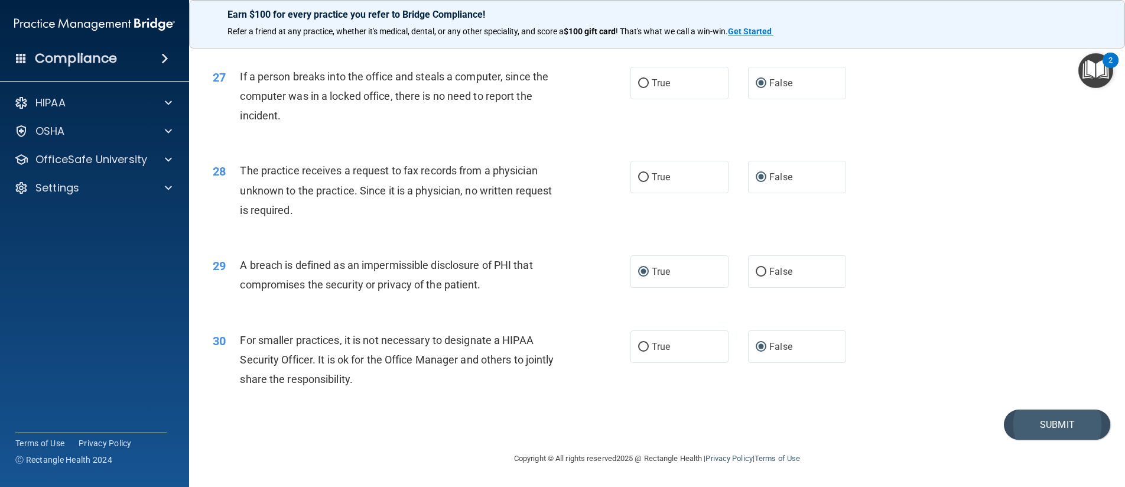  Describe the element at coordinates (1095, 70) in the screenshot. I see `button: Open Resource Center, 2 new notifications` at that location.